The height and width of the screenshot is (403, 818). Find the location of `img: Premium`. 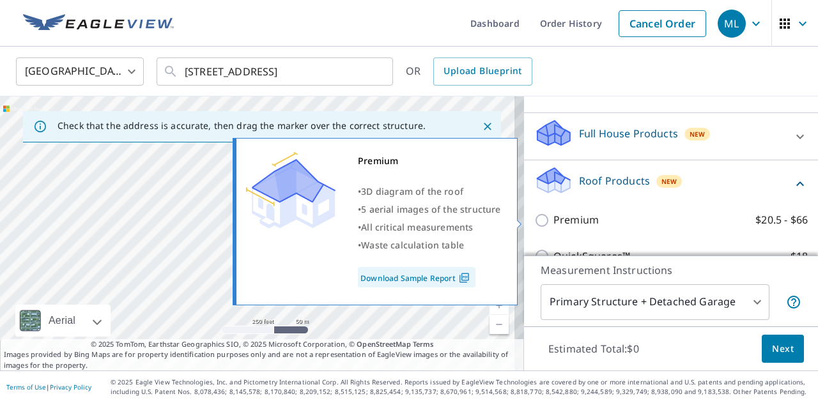

img: Premium is located at coordinates (291, 190).